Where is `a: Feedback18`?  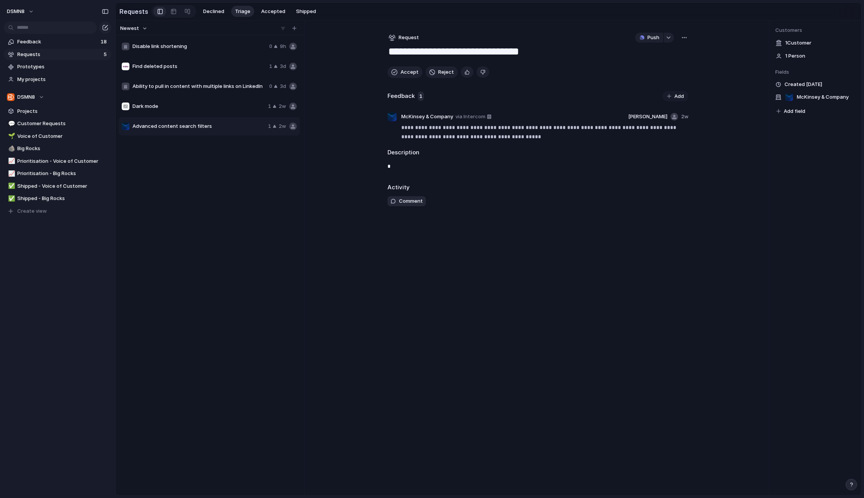 a: Feedback18 is located at coordinates (58, 42).